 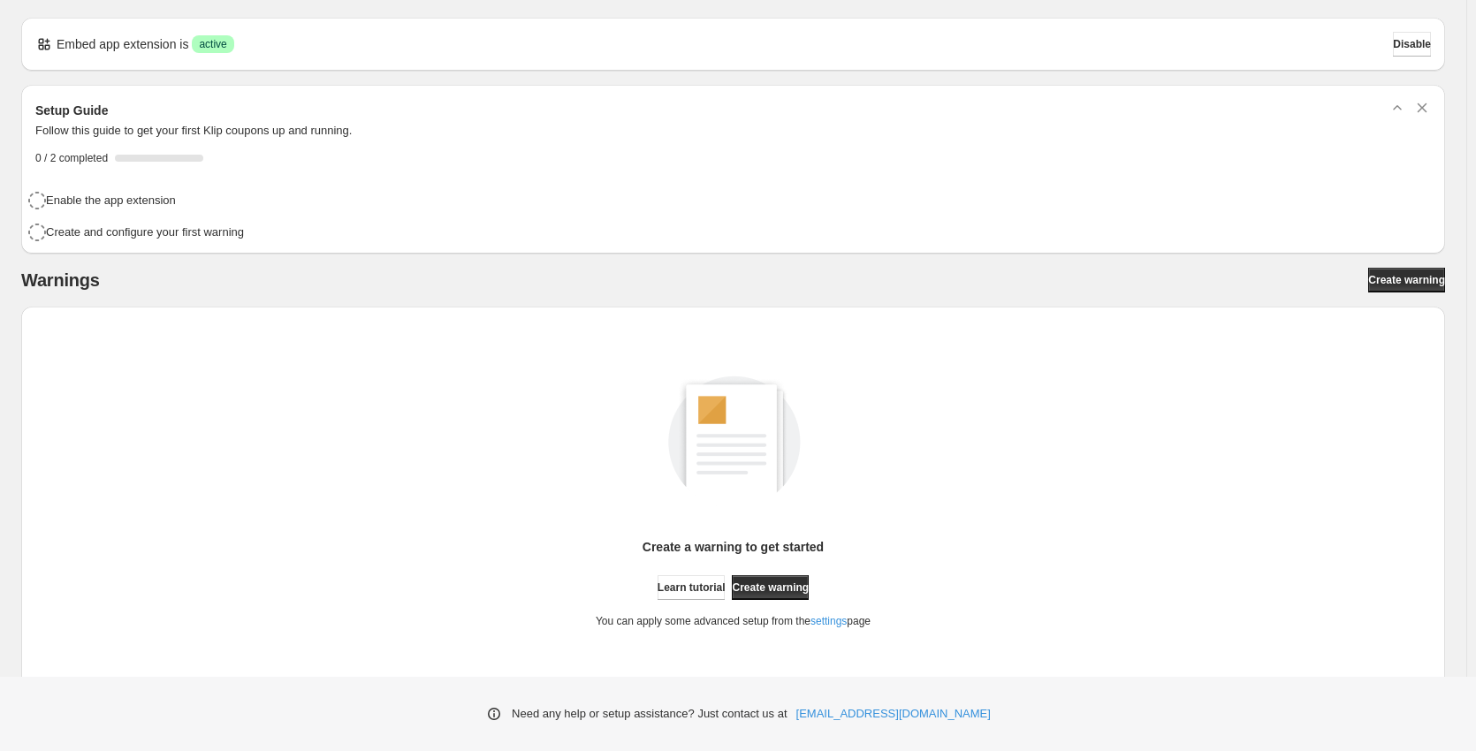 I want to click on p: Follow this guide to get your first Klip coupons up and running., so click(x=732, y=131).